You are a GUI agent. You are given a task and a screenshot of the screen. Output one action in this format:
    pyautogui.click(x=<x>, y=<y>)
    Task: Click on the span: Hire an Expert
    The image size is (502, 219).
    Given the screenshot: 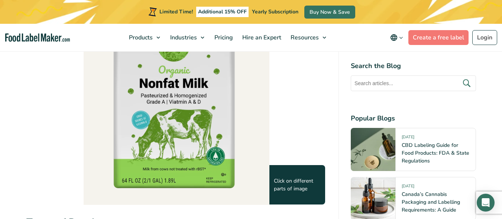 What is the action you would take?
    pyautogui.click(x=261, y=38)
    